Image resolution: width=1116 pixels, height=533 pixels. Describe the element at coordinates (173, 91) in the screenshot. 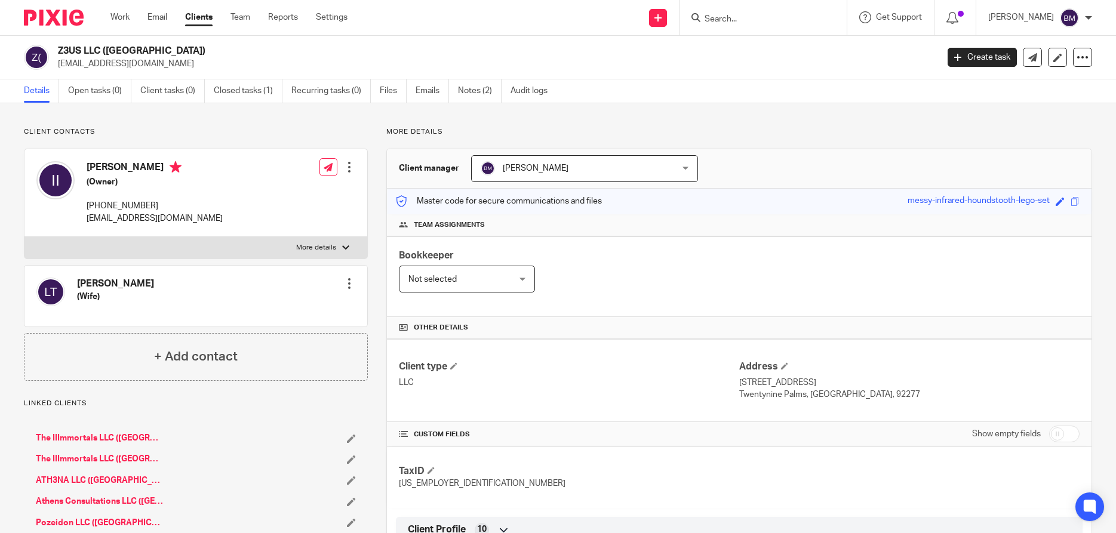

I see `a: Client tasks (0)` at that location.